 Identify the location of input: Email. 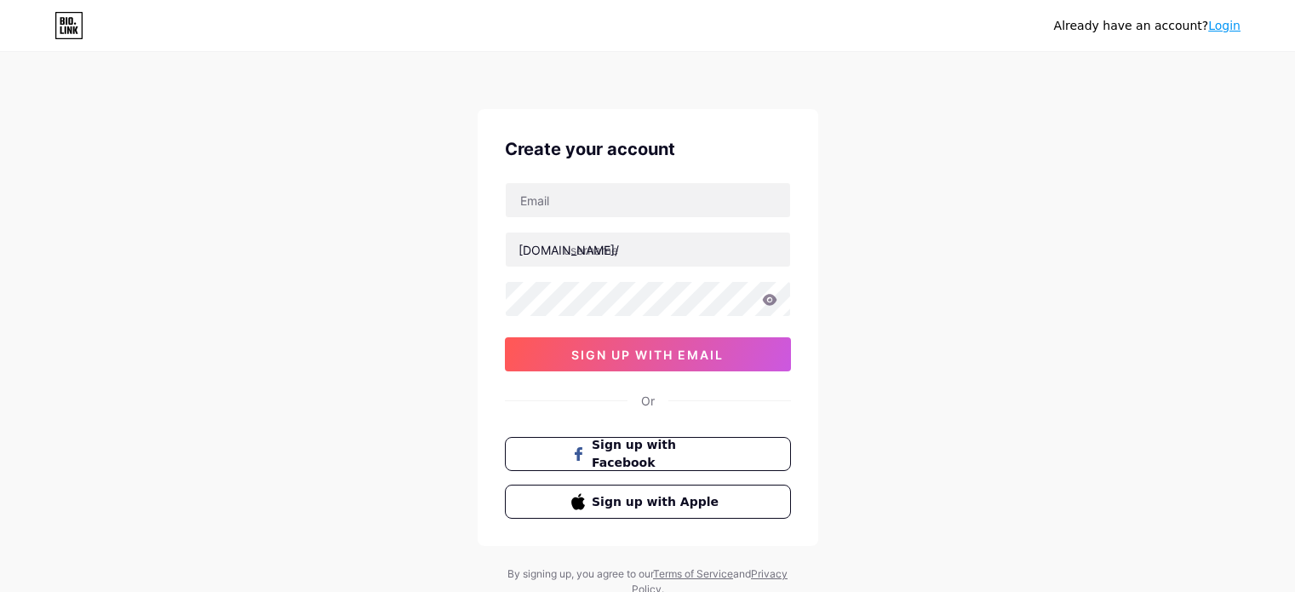
(648, 200).